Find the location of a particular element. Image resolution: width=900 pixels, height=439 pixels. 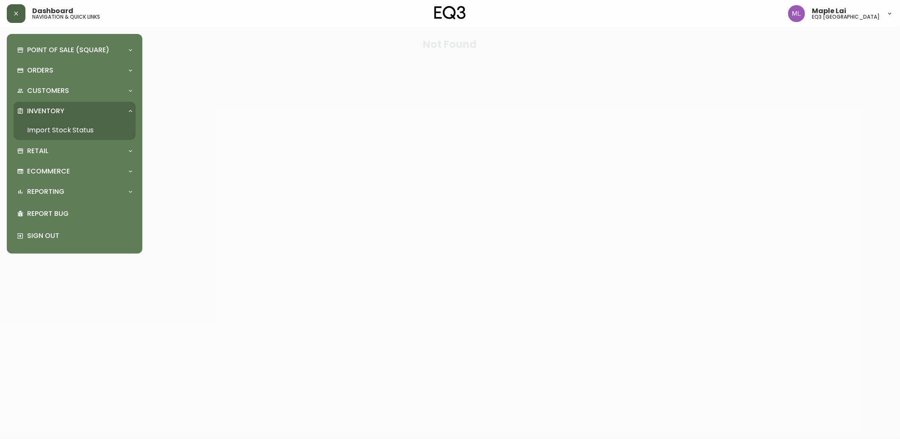

p: Orders is located at coordinates (40, 70).